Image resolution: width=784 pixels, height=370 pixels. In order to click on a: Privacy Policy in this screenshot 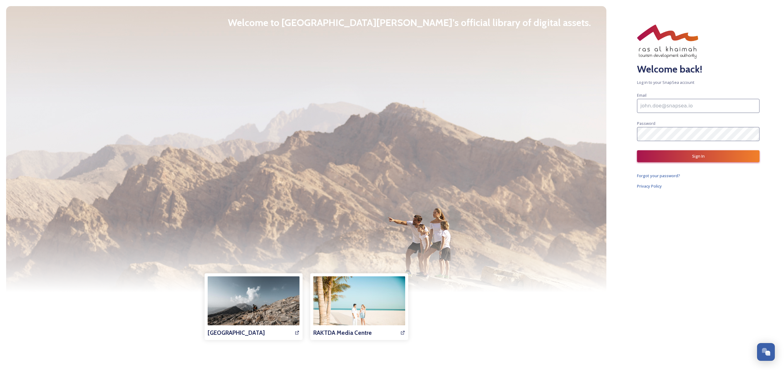, I will do `click(699, 186)`.